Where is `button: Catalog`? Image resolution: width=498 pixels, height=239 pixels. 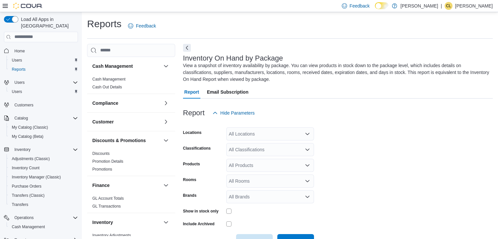 button: Catalog is located at coordinates (21, 118).